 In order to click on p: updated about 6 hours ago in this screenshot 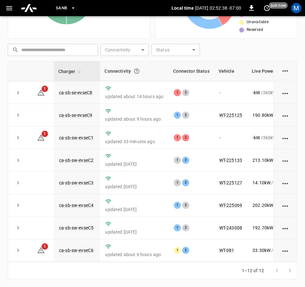, I will do `click(134, 255)`.